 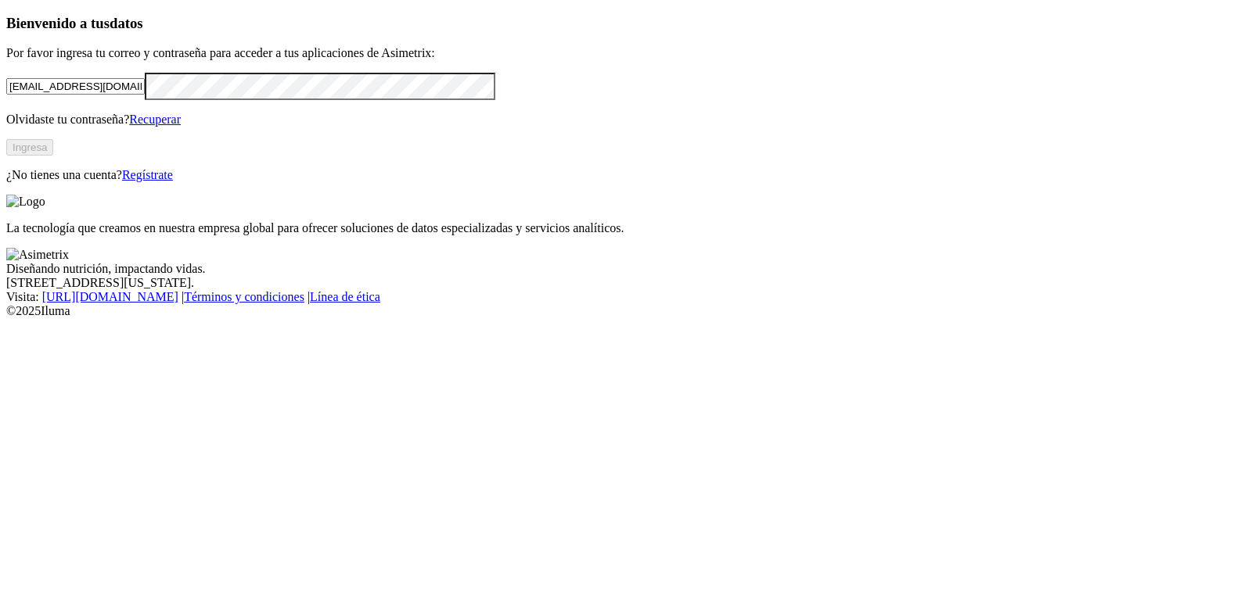 What do you see at coordinates (147, 174) in the screenshot?
I see `a: Regístrate` at bounding box center [147, 174].